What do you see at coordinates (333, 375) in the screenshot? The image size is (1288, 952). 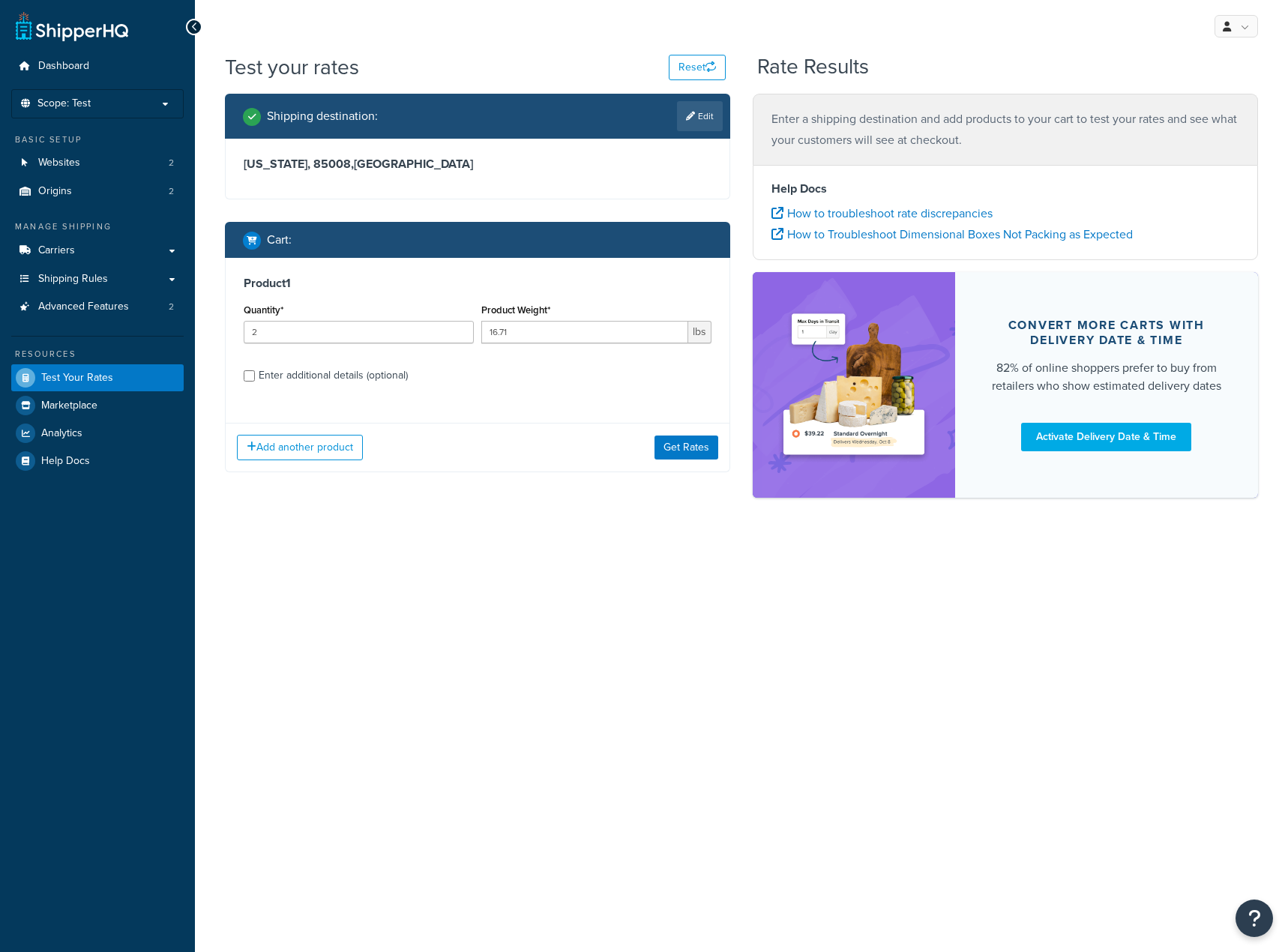 I see `div: Enter additional details (optional)` at bounding box center [333, 375].